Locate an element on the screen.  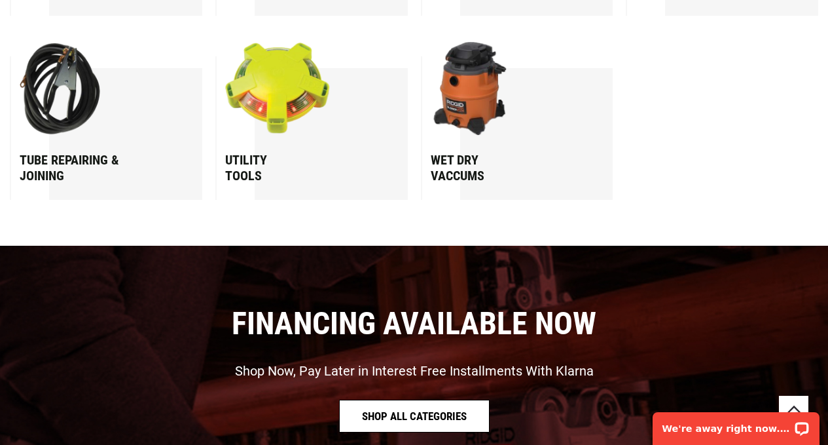
a: Wet DryVaccums is located at coordinates (522, 113).